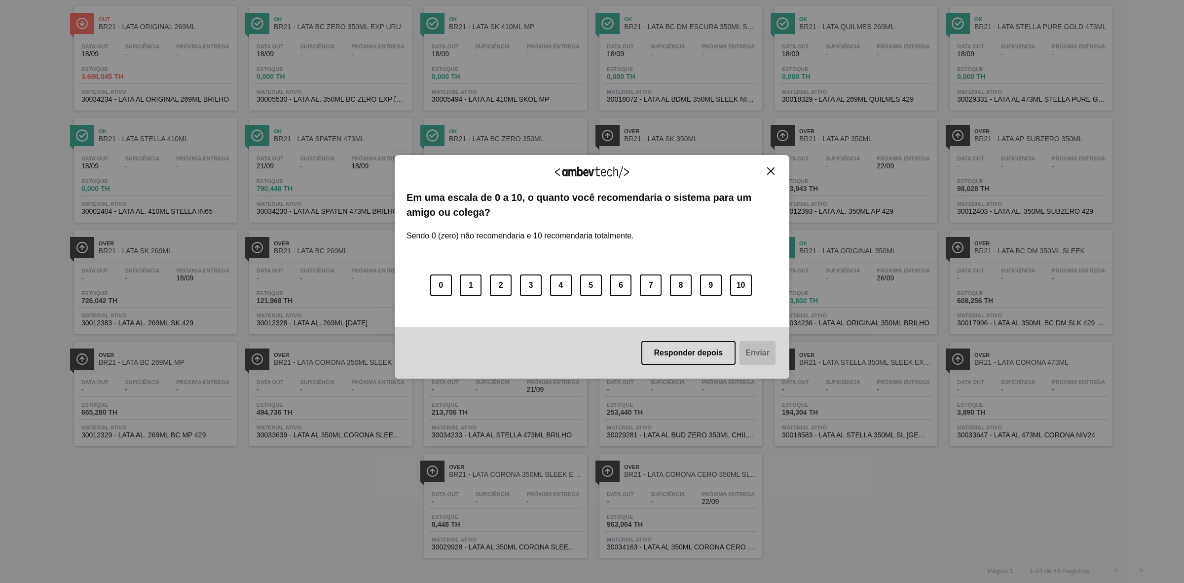 The image size is (1184, 583). What do you see at coordinates (520, 230) in the screenshot?
I see `label: Sendo 0 (zero) não recomendaria e 10 recomendaria totalmente.` at bounding box center [520, 230].